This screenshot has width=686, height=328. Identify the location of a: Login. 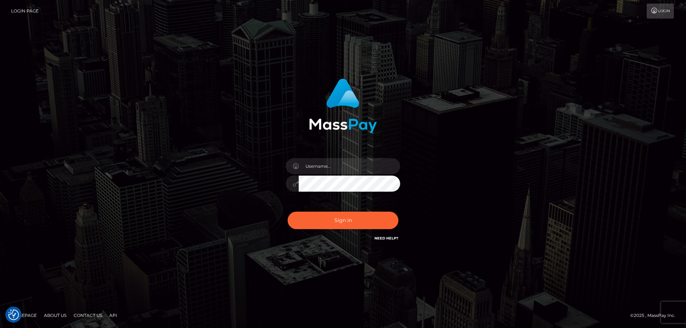
(660, 11).